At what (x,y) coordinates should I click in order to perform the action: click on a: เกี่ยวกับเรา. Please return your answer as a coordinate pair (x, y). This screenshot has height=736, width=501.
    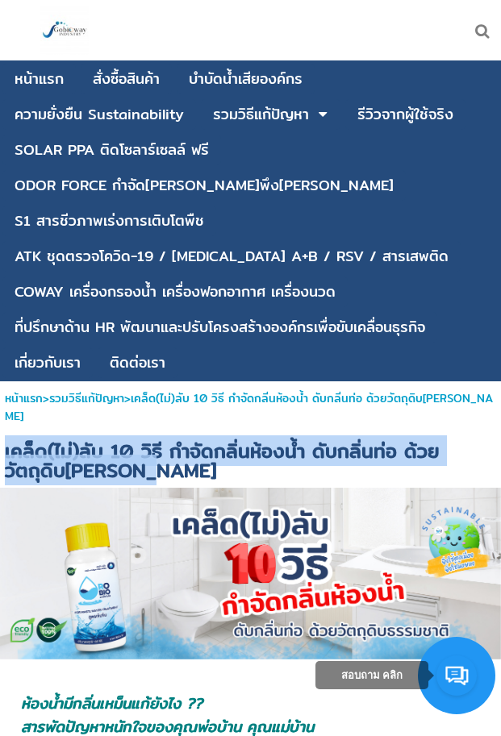
    Looking at the image, I should click on (48, 363).